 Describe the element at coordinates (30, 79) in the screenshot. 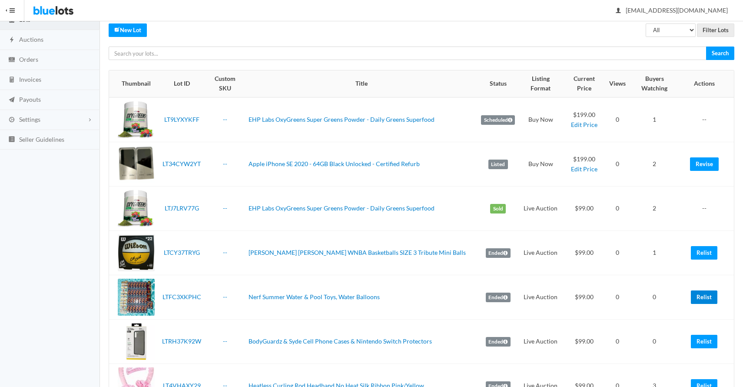

I see `span: Invoices` at that location.